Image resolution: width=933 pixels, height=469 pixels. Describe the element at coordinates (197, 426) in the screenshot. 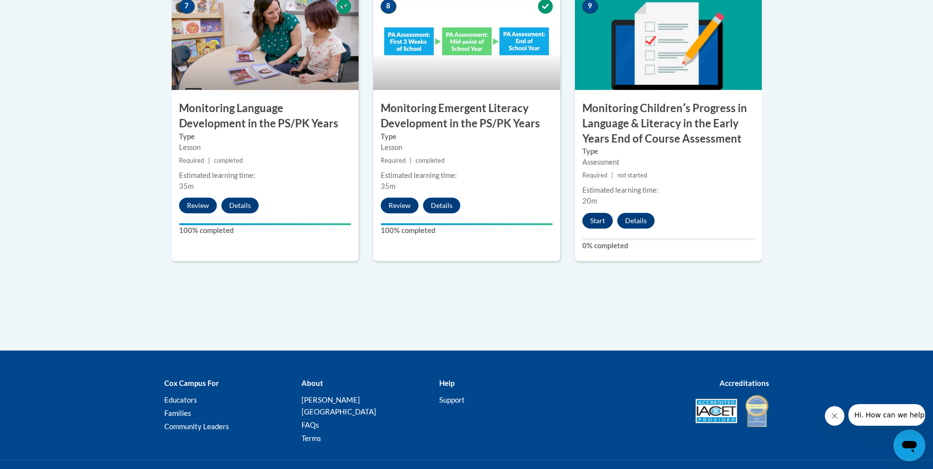

I see `a: Community Leaders` at that location.